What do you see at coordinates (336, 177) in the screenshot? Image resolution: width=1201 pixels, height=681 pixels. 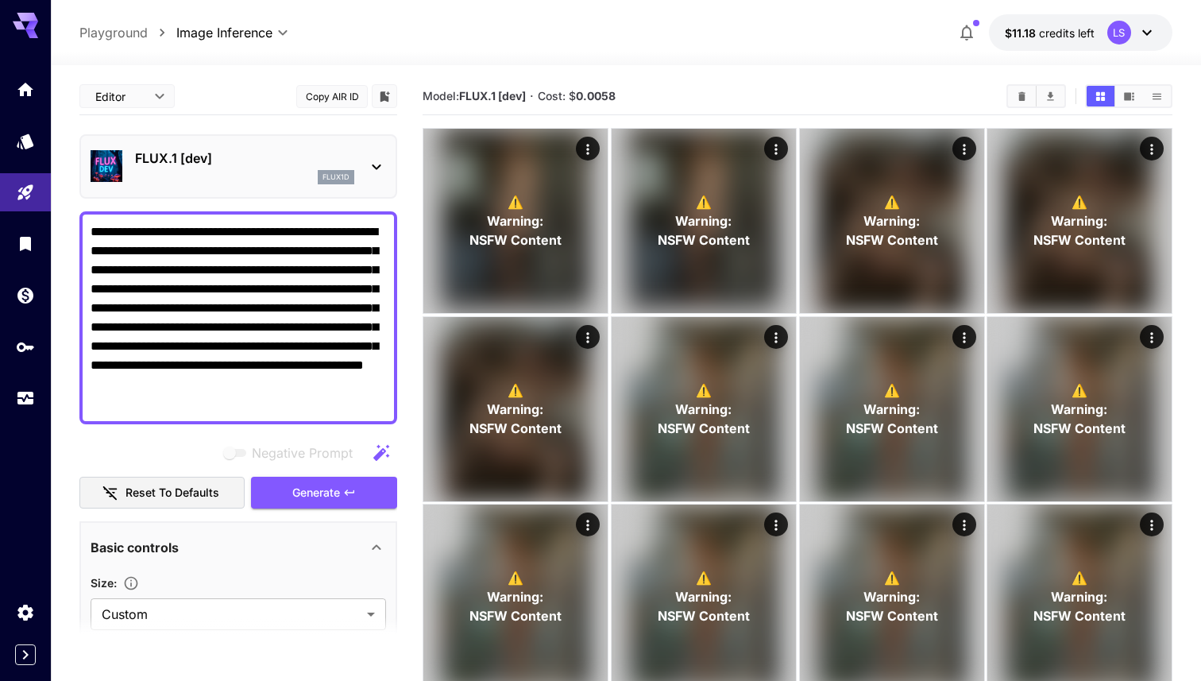 I see `p: flux1d` at bounding box center [336, 177].